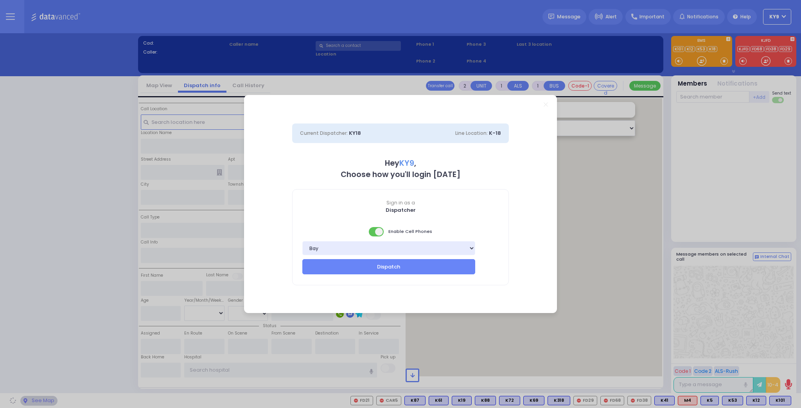 This screenshot has width=801, height=408. I want to click on span: Current Dispatcher:, so click(324, 133).